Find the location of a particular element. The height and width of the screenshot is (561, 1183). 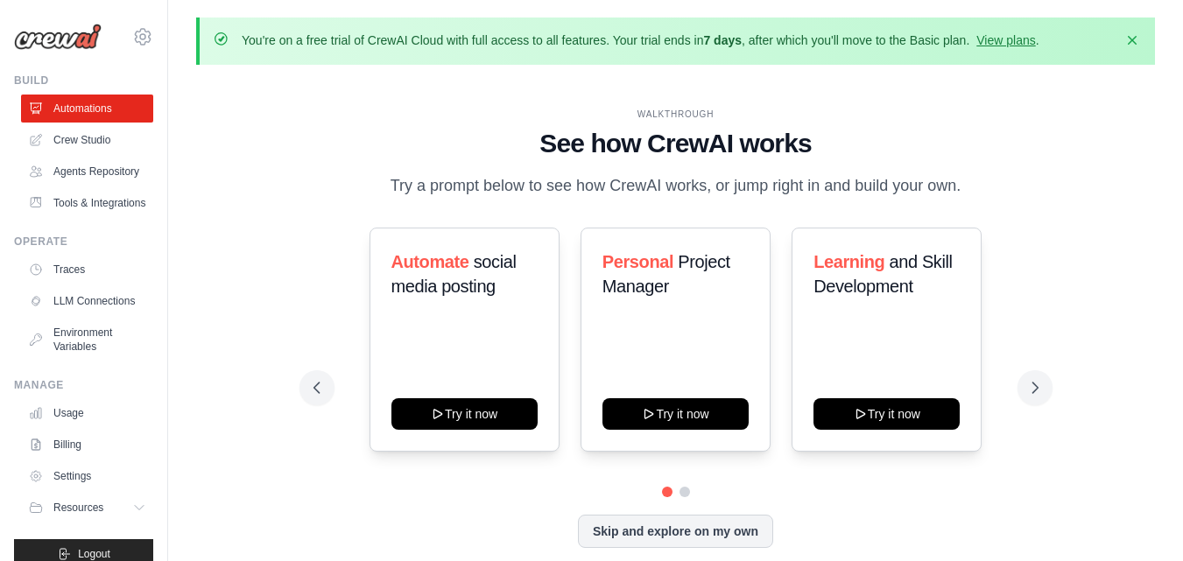

div: Manage is located at coordinates (83, 385).